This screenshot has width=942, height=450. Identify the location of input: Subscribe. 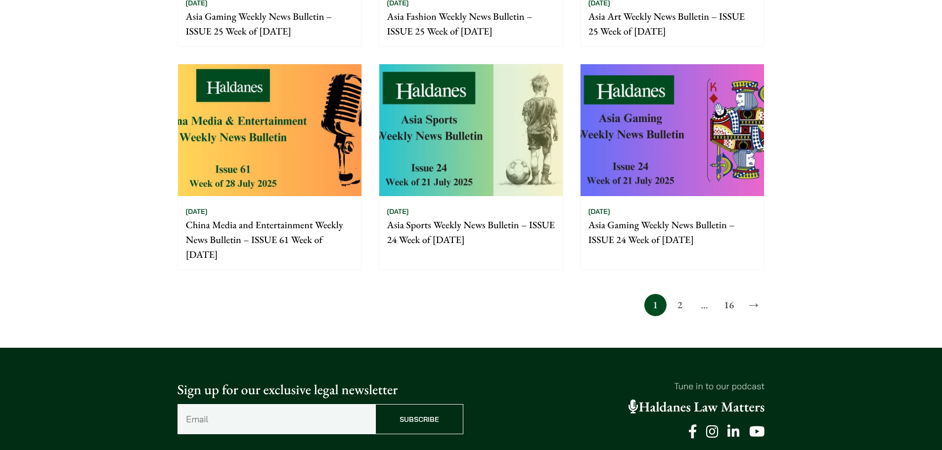
(419, 419).